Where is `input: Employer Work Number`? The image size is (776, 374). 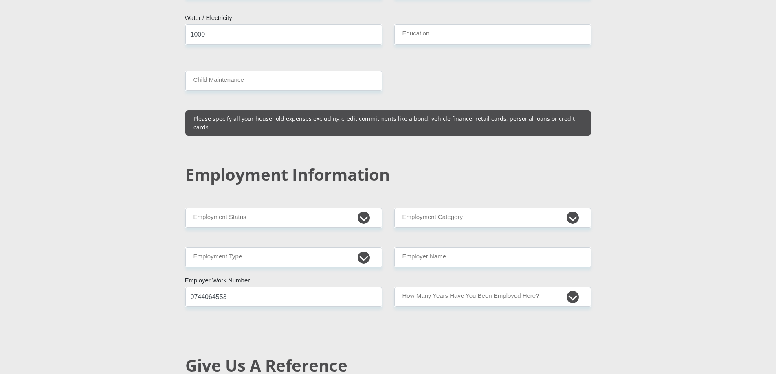
input: Employer Work Number is located at coordinates (284, 297).